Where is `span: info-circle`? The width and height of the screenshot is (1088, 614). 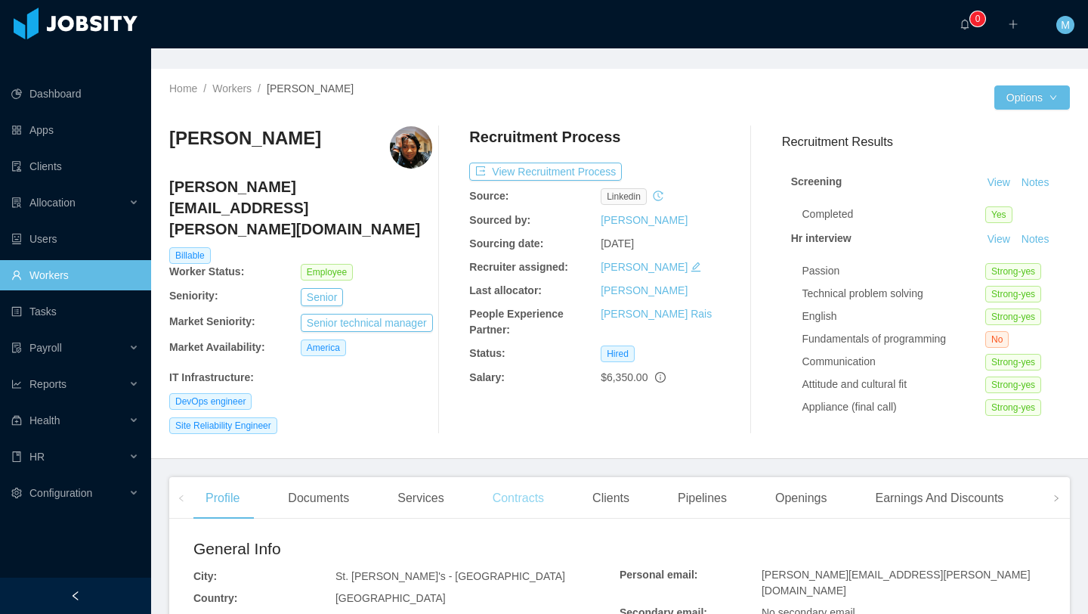
span: info-circle is located at coordinates (660, 377).